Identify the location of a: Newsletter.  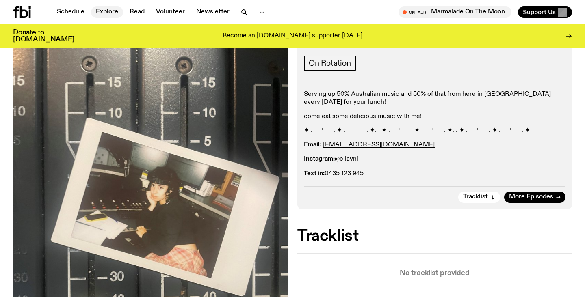
(213, 12).